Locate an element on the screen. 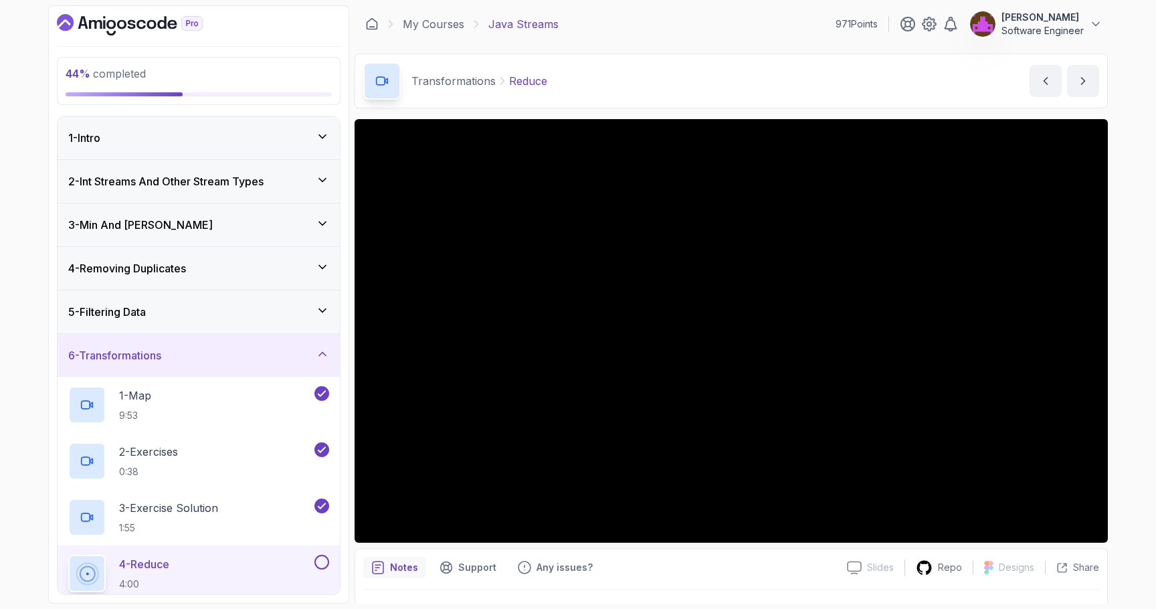  a: My Courses is located at coordinates (434, 24).